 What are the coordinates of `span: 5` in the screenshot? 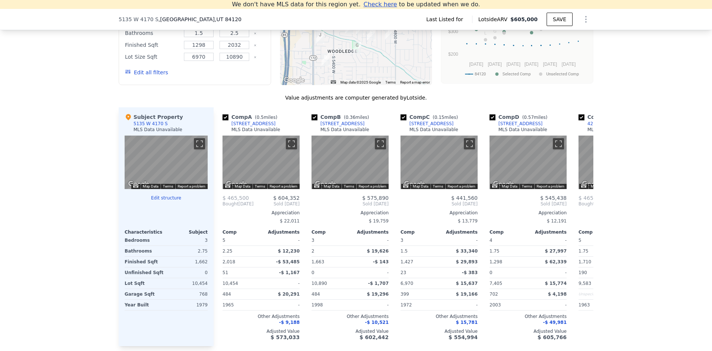 It's located at (224, 240).